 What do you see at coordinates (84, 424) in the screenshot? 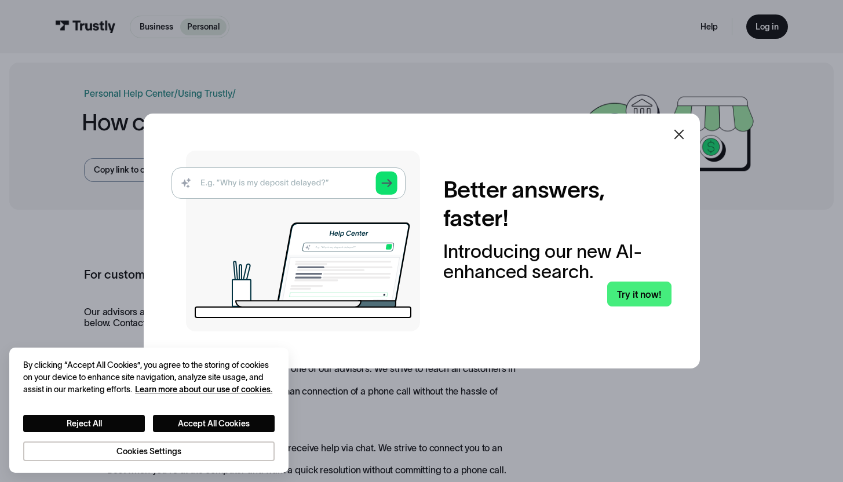
I see `button: Reject All` at bounding box center [84, 424].